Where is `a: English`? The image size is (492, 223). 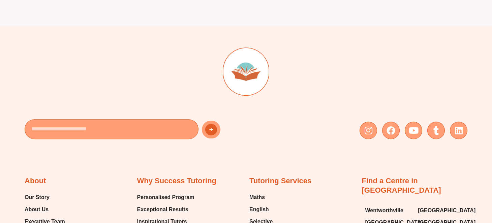
a: English is located at coordinates (266, 210).